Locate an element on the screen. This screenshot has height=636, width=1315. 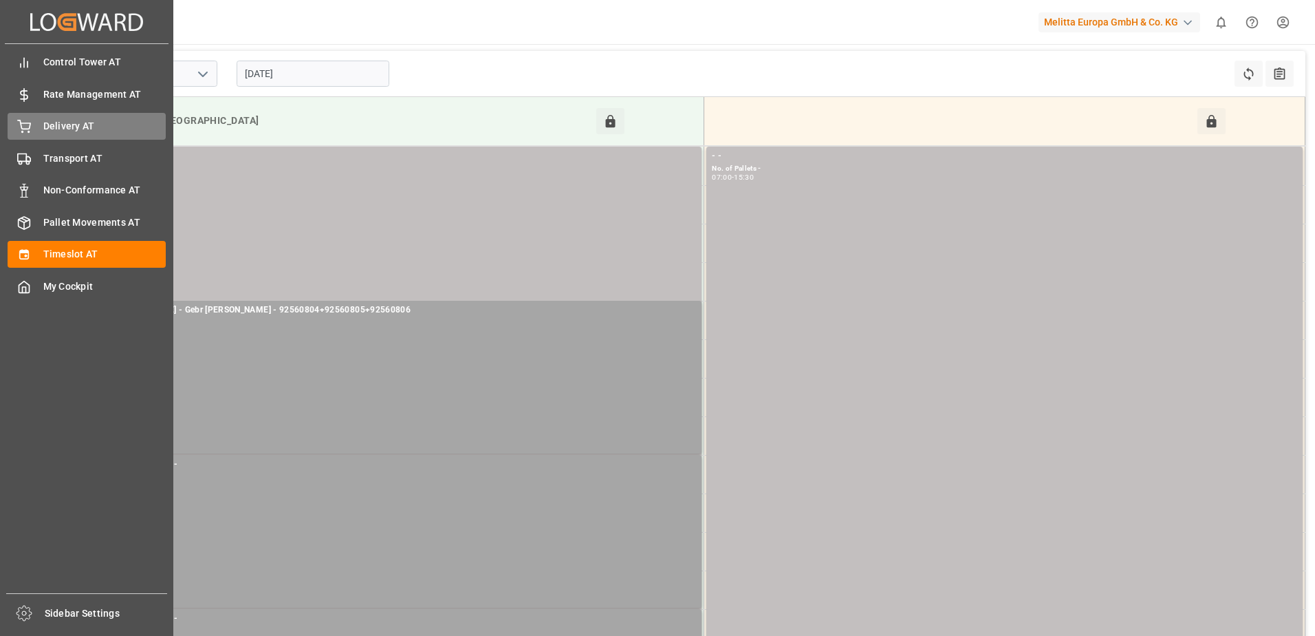
div: 15:30 is located at coordinates (744, 177).